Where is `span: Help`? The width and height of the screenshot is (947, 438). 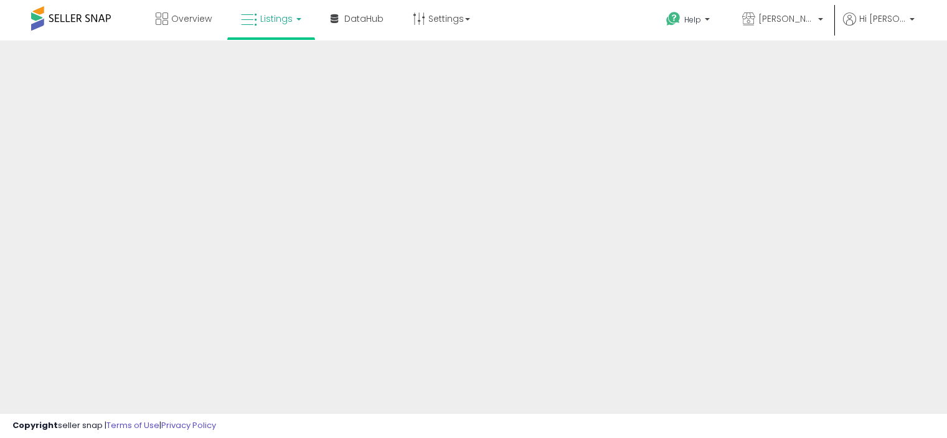
span: Help is located at coordinates (693, 19).